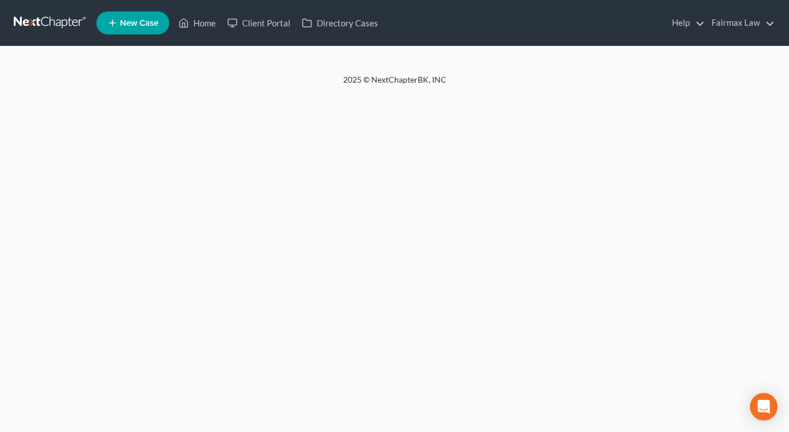  I want to click on new-legal-case-button: New Case, so click(133, 23).